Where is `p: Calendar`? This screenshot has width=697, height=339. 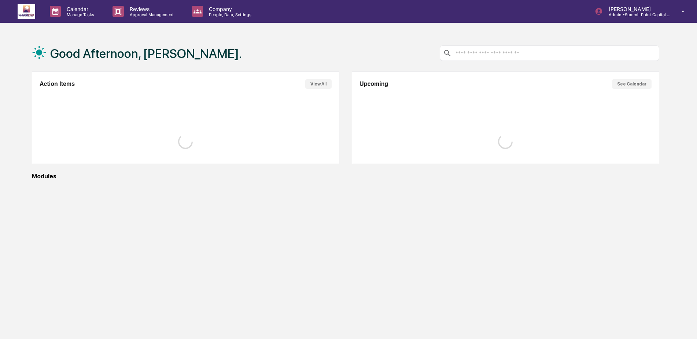 p: Calendar is located at coordinates (79, 9).